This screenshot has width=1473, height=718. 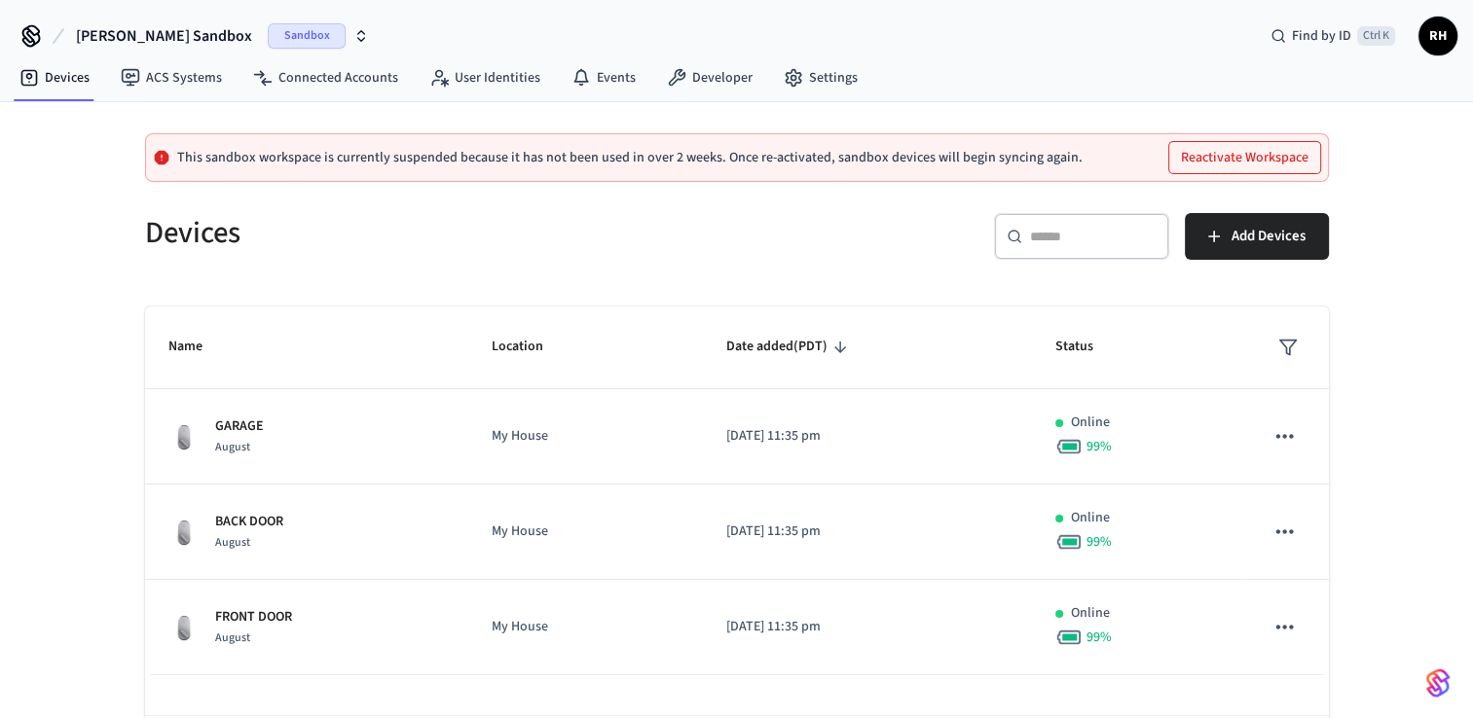 What do you see at coordinates (249, 522) in the screenshot?
I see `p: BACK DOOR` at bounding box center [249, 522].